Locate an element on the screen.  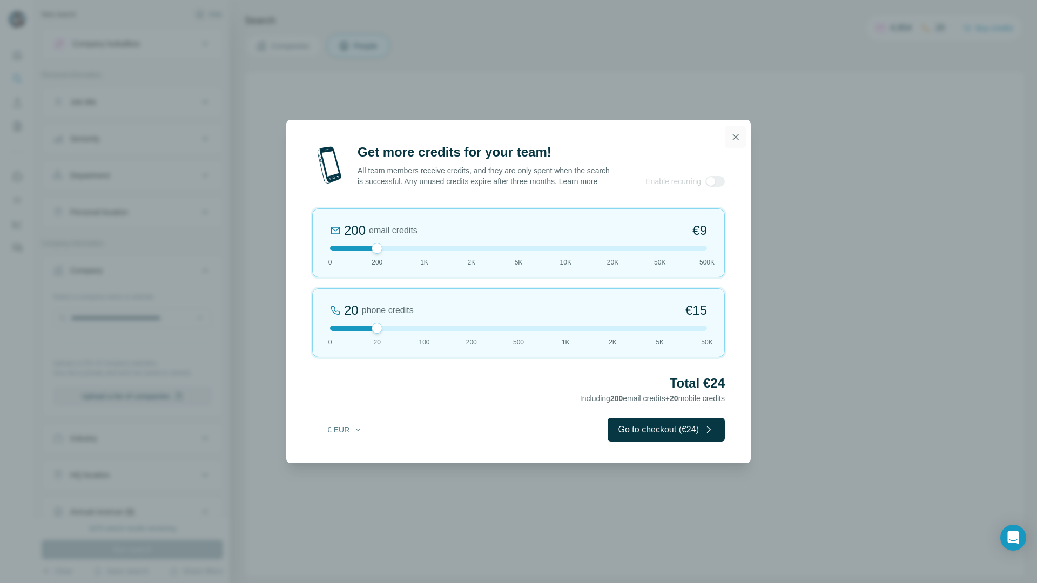
div: Open Intercom Messenger is located at coordinates (1013, 538).